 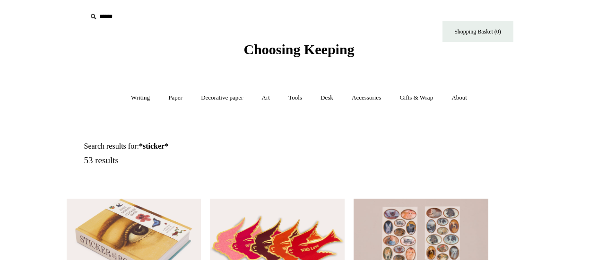 What do you see at coordinates (197, 161) in the screenshot?
I see `h5: 53 results` at bounding box center [197, 161].